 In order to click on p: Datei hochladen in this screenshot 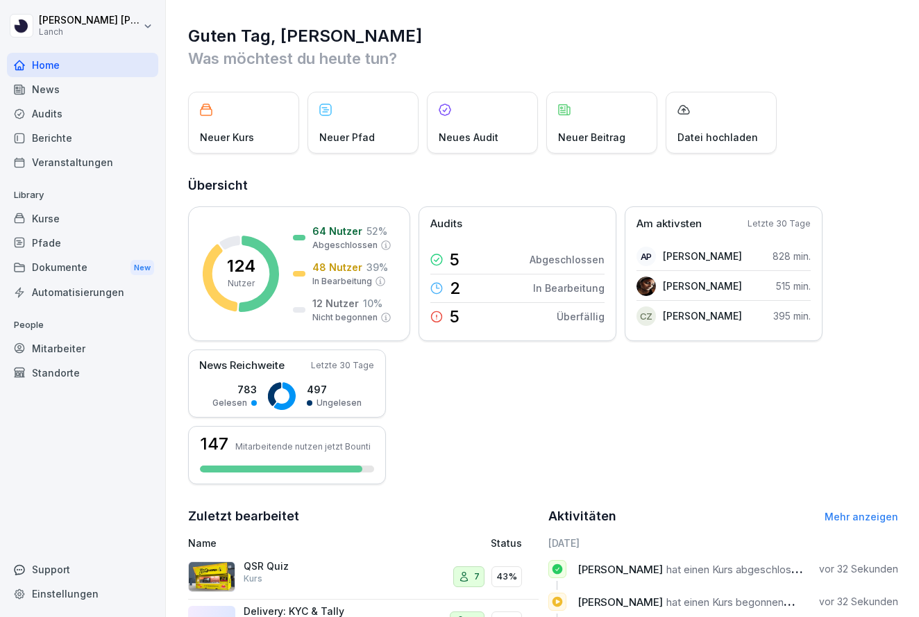, I will do `click(718, 137)`.